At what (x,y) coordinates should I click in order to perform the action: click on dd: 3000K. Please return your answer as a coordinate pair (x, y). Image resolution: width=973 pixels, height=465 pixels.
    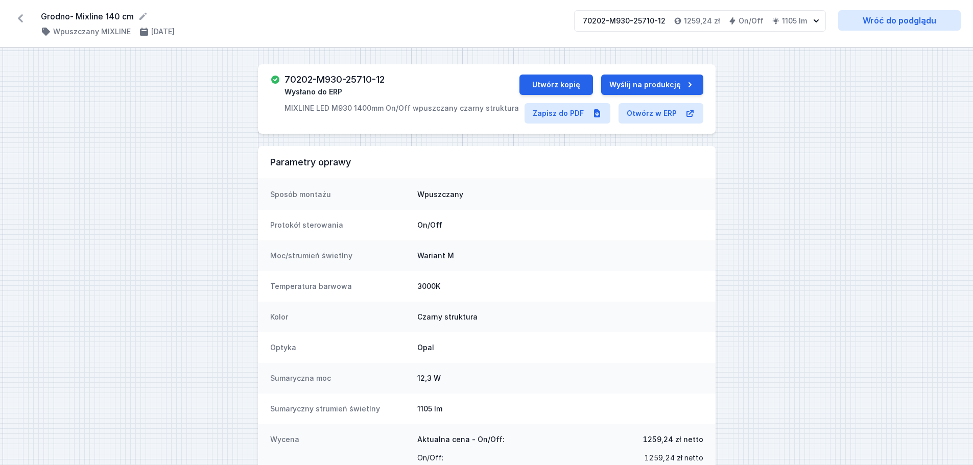
    Looking at the image, I should click on (560, 286).